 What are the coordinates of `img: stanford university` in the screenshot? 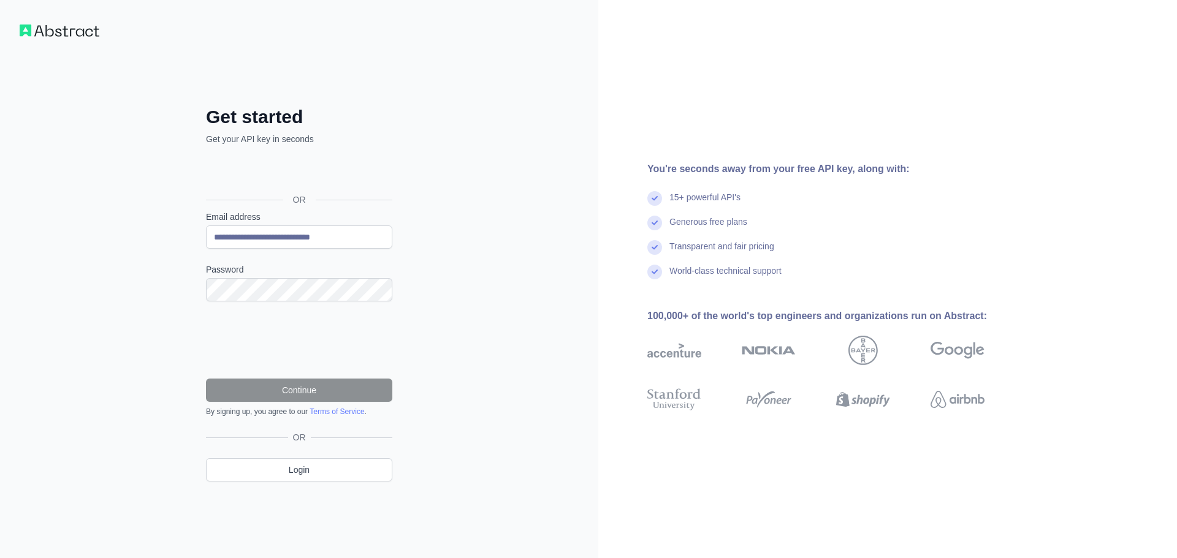 It's located at (674, 400).